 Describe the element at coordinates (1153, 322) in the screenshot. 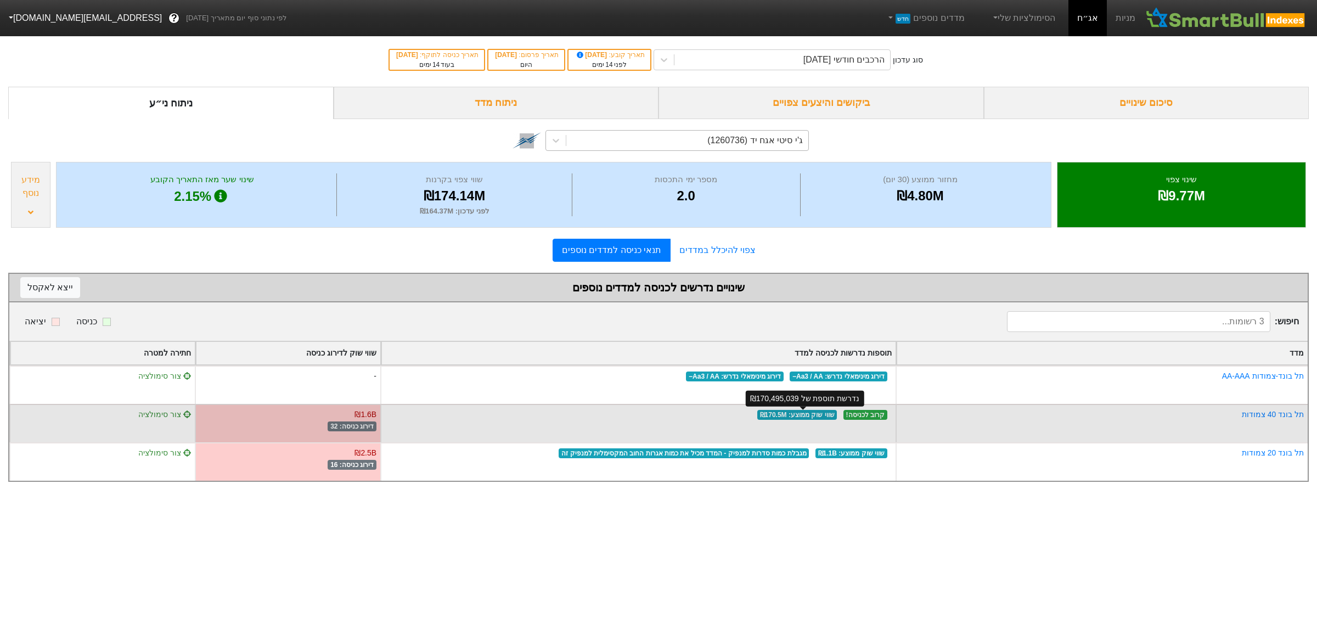

I see `span: חיפוש :` at that location.